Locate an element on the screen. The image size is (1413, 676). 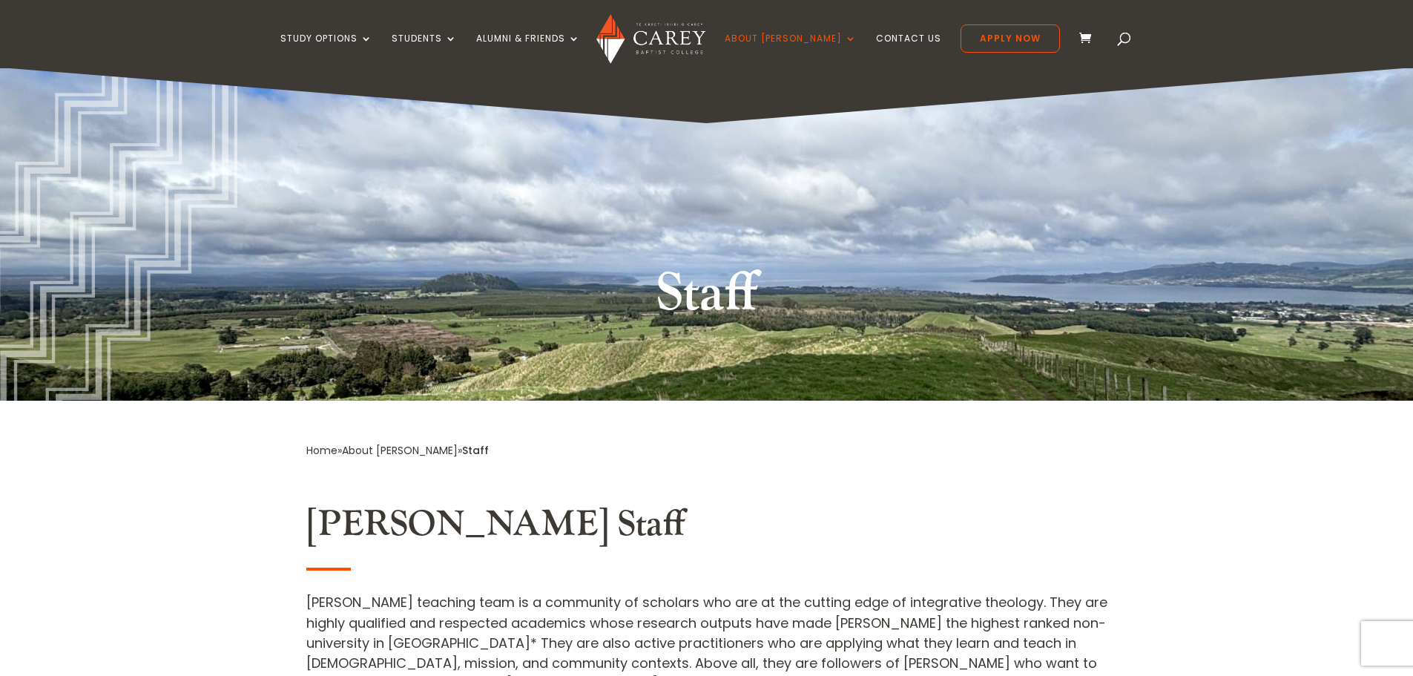
span: Staff is located at coordinates (476, 450).